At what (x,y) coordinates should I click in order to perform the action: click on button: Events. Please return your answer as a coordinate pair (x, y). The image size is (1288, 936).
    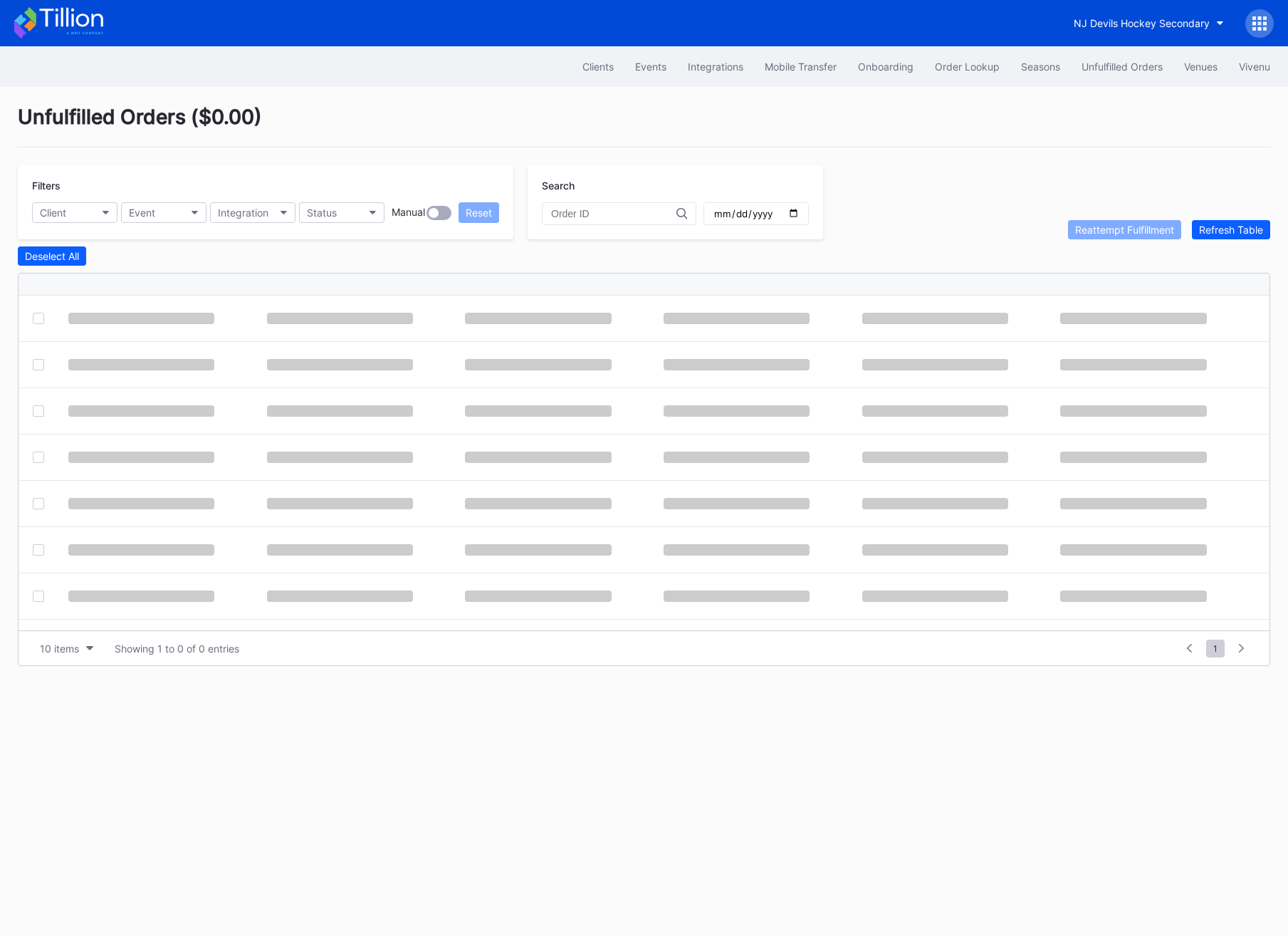
    Looking at the image, I should click on (650, 66).